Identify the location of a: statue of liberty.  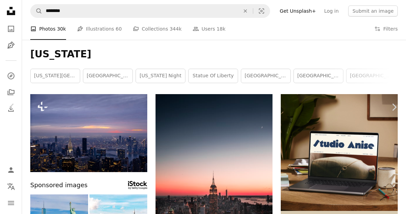
(213, 76).